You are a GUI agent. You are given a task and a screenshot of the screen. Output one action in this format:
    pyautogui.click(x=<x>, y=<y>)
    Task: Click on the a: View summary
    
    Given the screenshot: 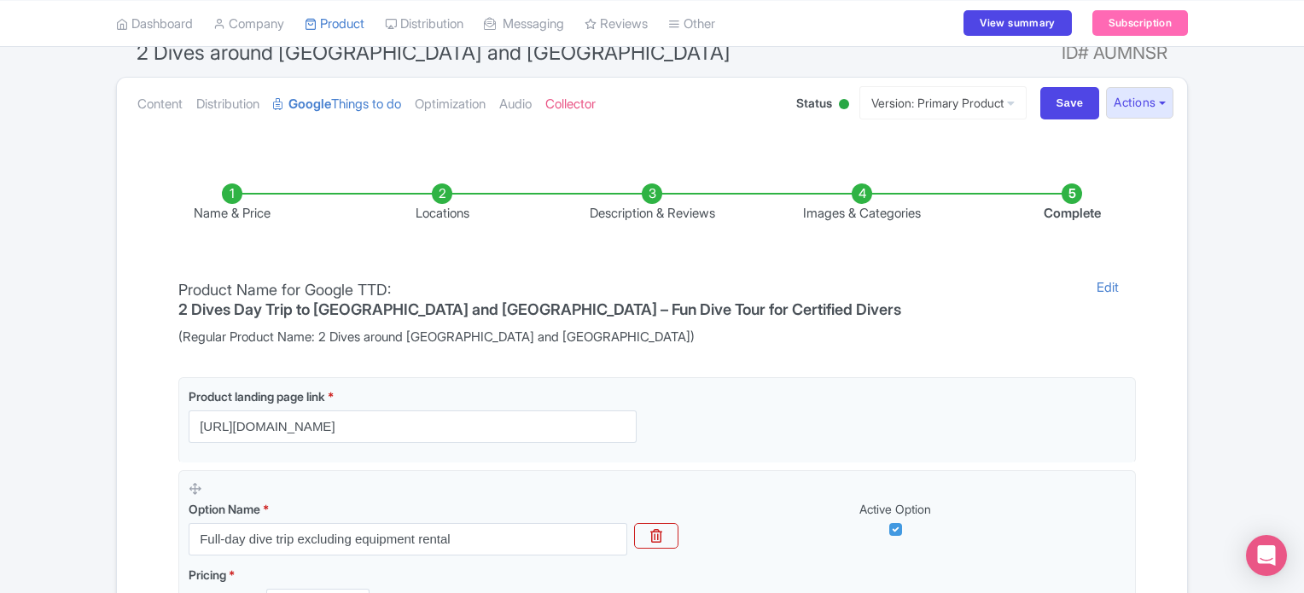 What is the action you would take?
    pyautogui.click(x=1018, y=23)
    